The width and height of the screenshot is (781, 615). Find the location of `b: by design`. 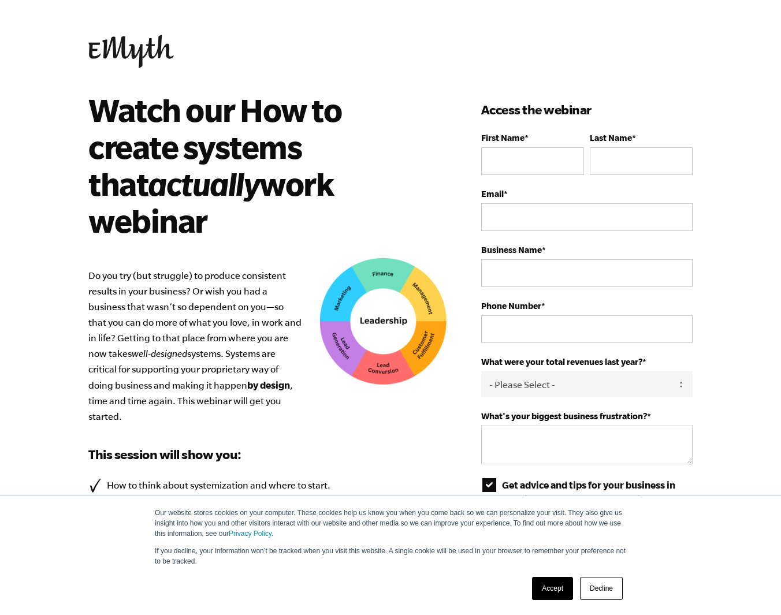

b: by design is located at coordinates (268, 385).